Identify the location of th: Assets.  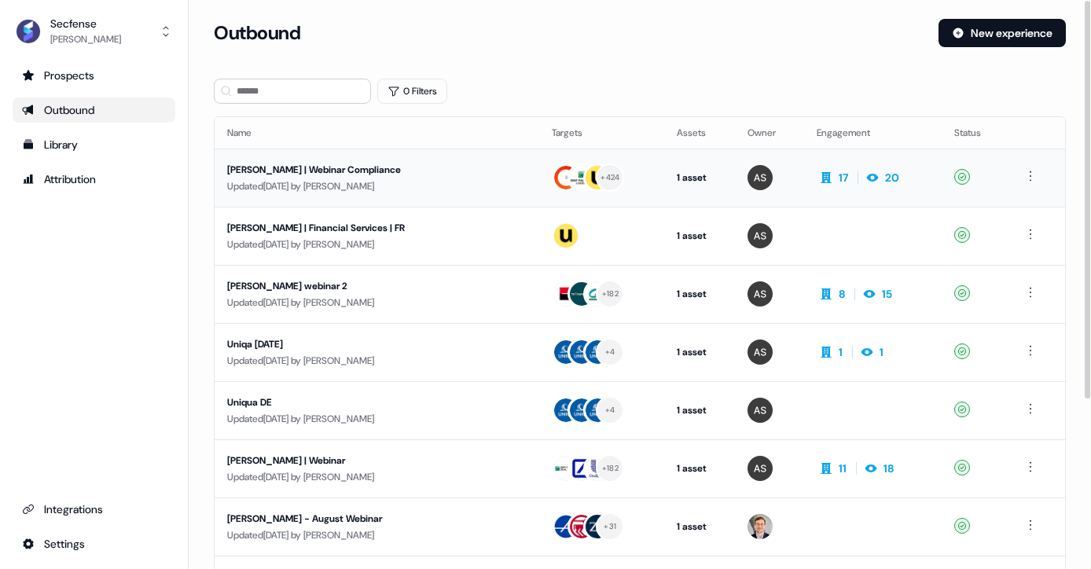
(699, 133).